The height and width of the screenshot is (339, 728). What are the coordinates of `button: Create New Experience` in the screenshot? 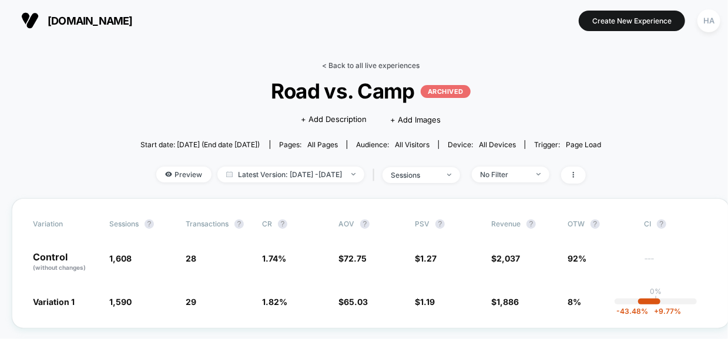 It's located at (631, 21).